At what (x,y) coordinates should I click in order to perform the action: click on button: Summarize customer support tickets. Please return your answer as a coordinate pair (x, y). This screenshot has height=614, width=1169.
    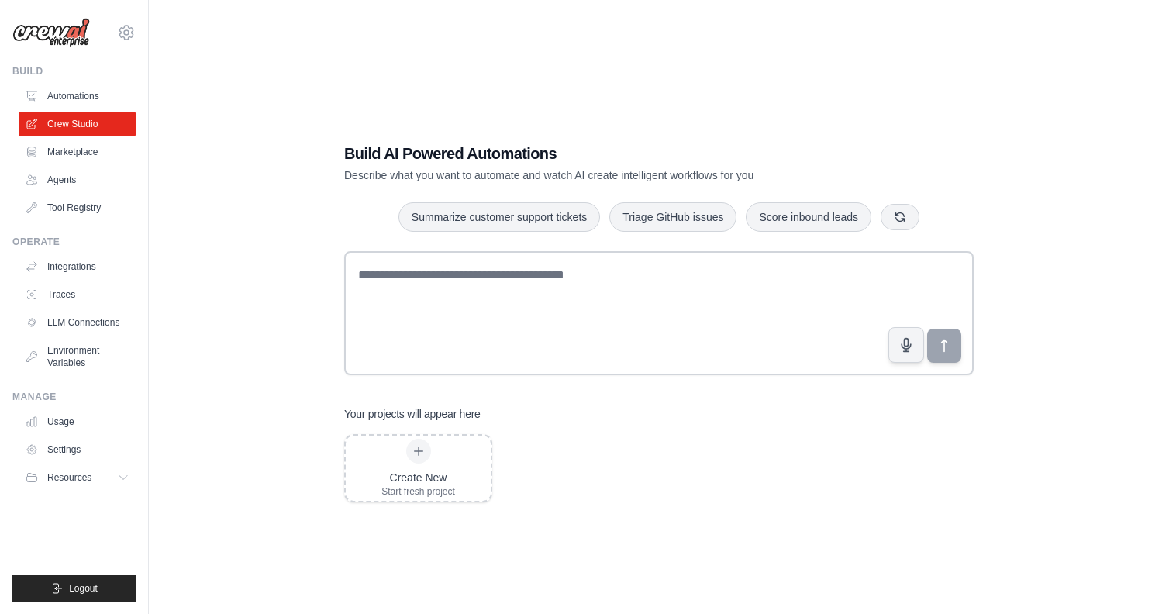
    Looking at the image, I should click on (499, 217).